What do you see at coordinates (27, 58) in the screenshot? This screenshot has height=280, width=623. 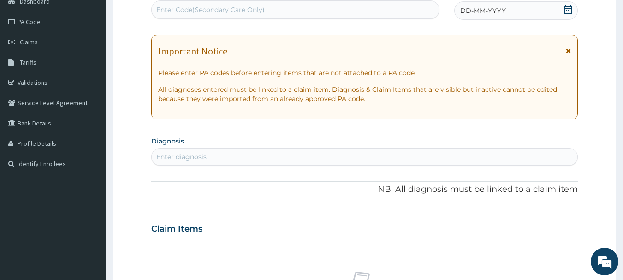 I see `img: d_794563401_company_1708531726252_794563401` at bounding box center [27, 58].